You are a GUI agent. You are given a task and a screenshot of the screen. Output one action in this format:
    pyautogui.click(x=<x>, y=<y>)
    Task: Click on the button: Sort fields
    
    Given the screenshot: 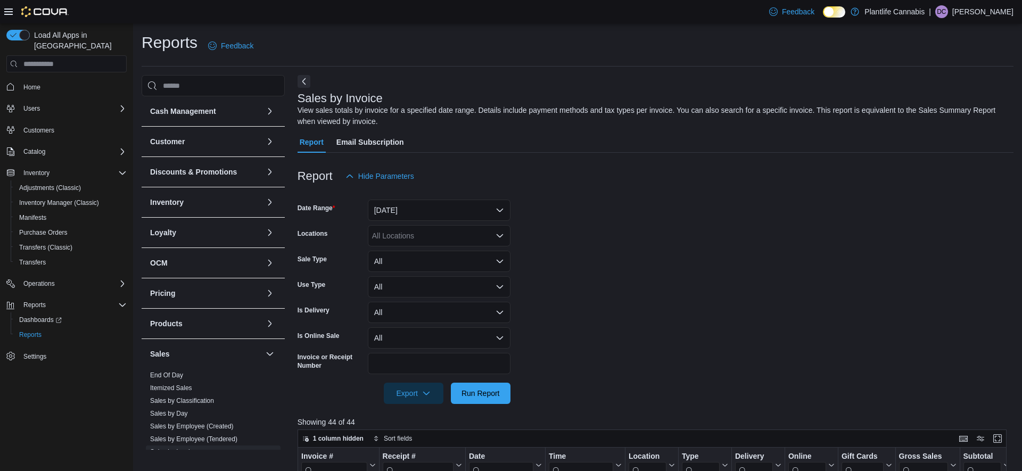 What is the action you would take?
    pyautogui.click(x=392, y=439)
    